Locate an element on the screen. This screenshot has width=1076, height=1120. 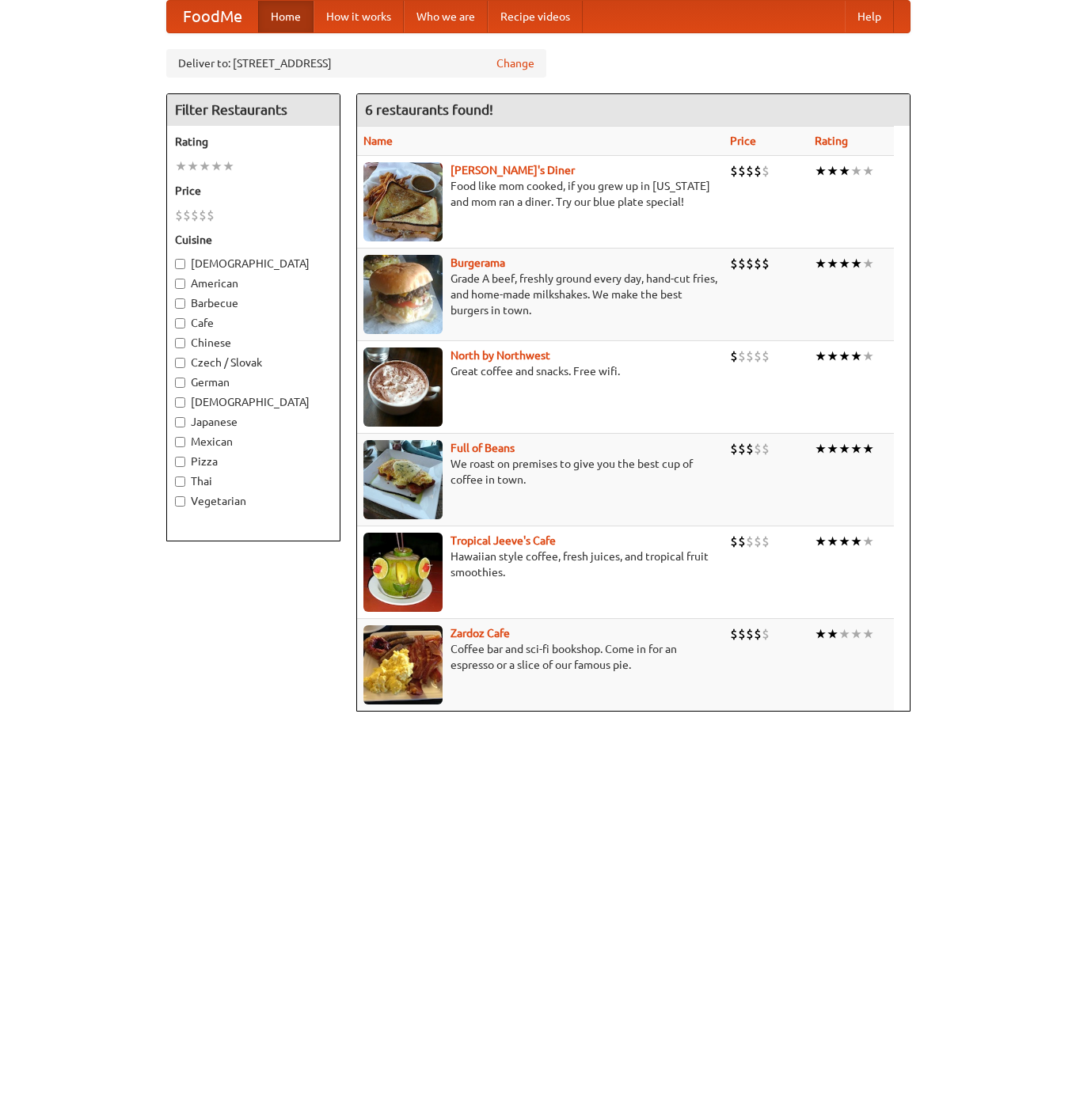
input: Czech / Slovak is located at coordinates (180, 363).